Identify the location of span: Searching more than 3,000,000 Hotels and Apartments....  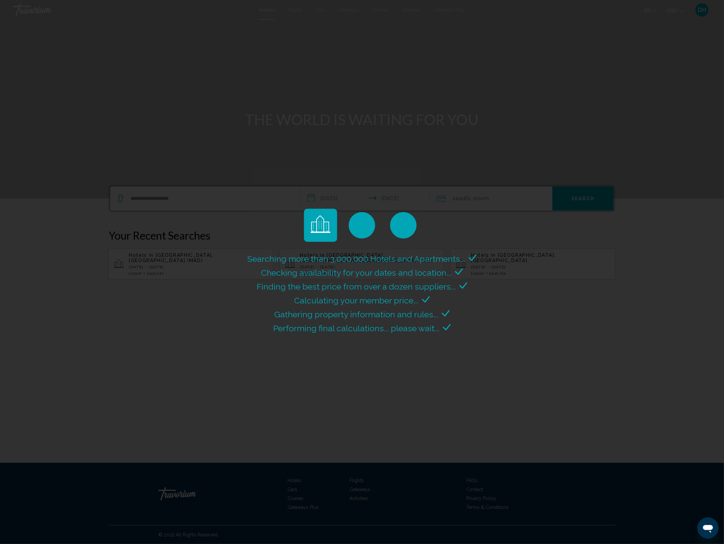
(356, 259).